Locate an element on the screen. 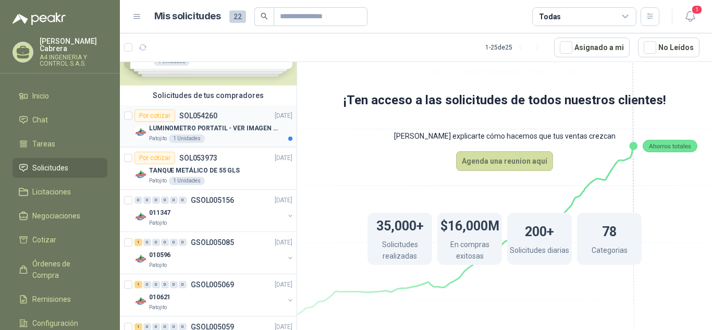 The width and height of the screenshot is (712, 330). span: Negociaciones is located at coordinates (56, 216).